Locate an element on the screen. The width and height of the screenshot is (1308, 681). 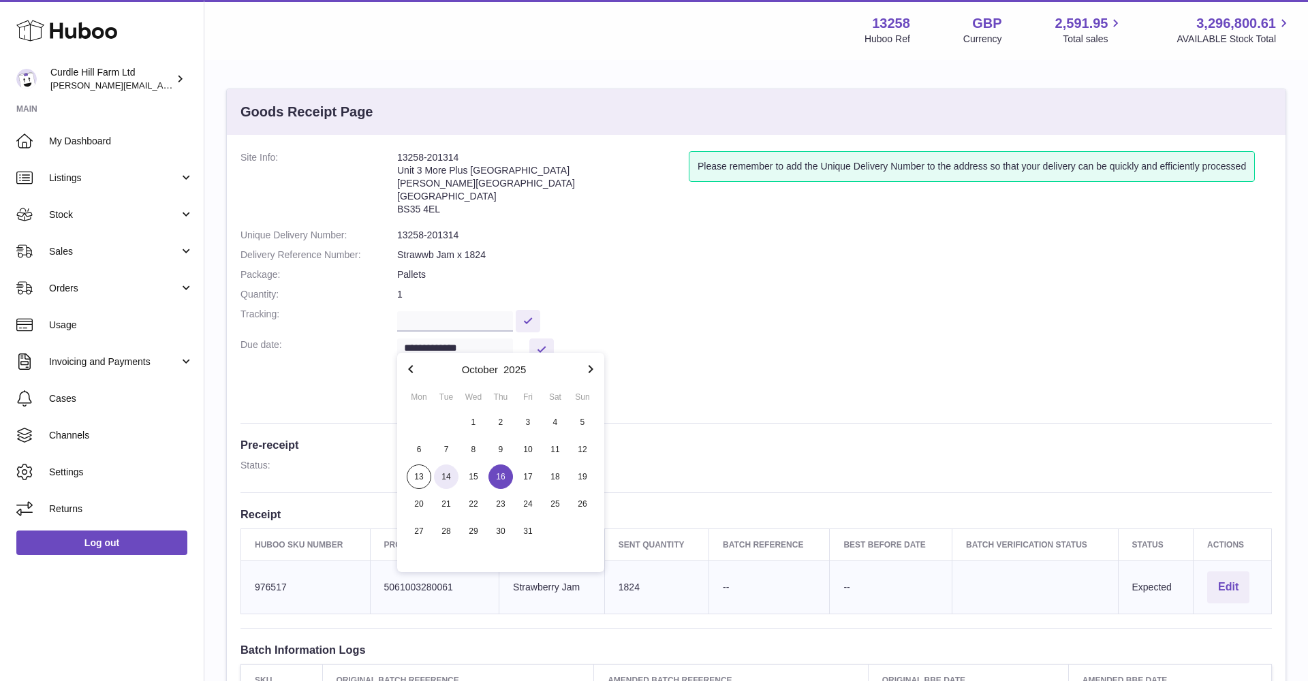
dt: Unique Delivery Number: is located at coordinates (319, 235).